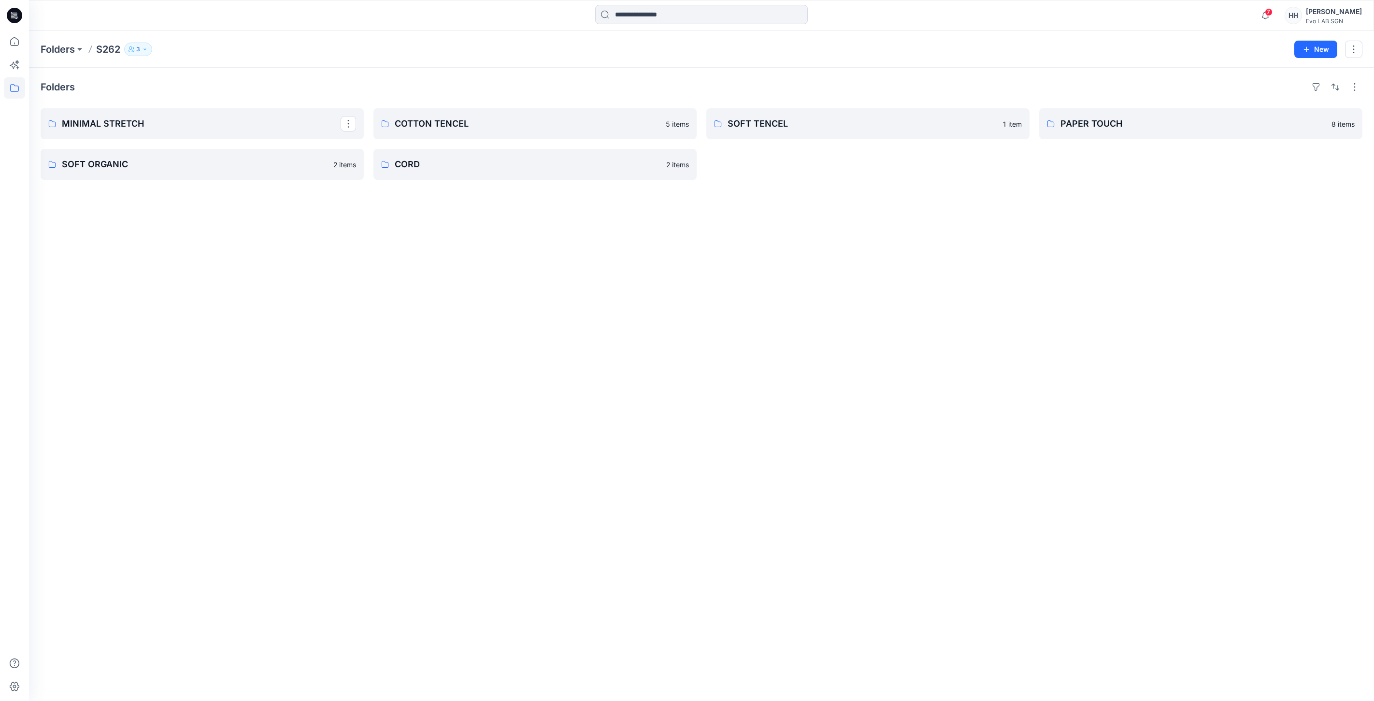  What do you see at coordinates (863, 124) in the screenshot?
I see `p: SOFT TENCEL` at bounding box center [863, 124].